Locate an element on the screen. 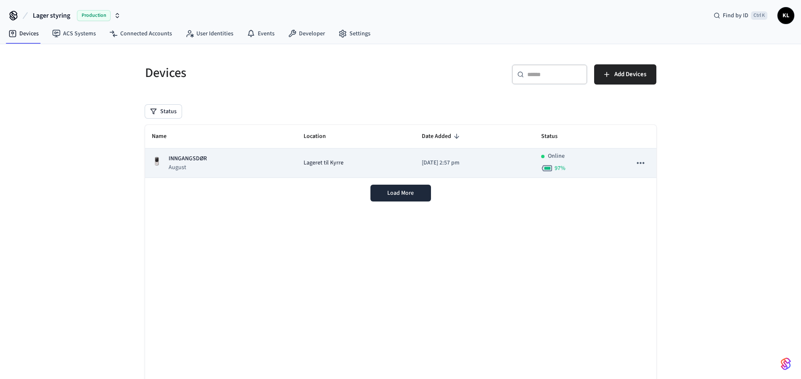  a: Developer is located at coordinates (306, 34).